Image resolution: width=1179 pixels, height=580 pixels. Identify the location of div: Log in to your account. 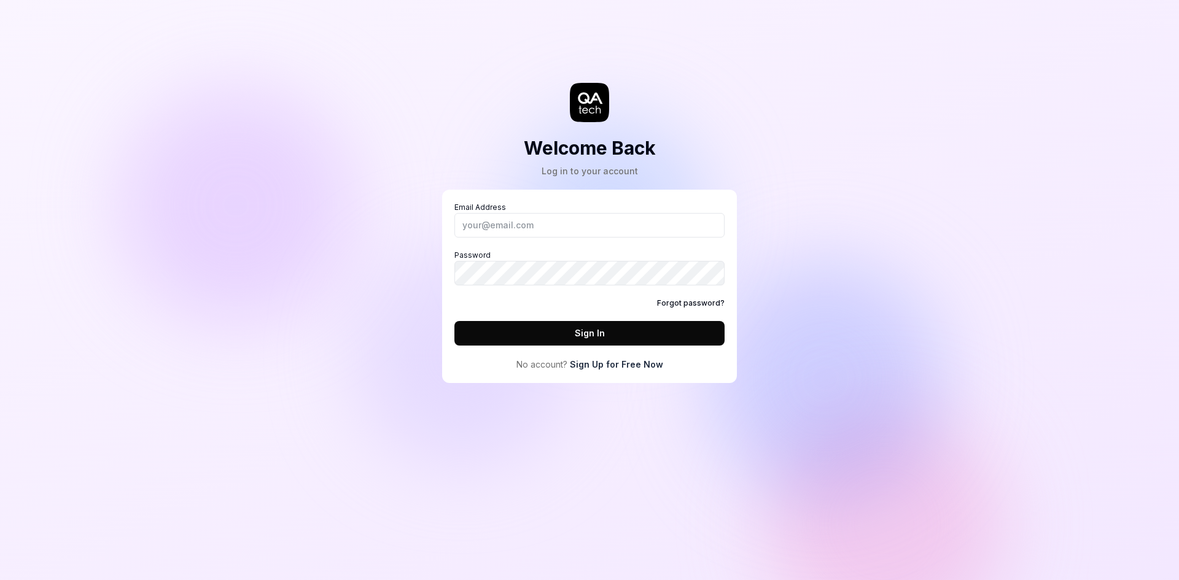
(589, 171).